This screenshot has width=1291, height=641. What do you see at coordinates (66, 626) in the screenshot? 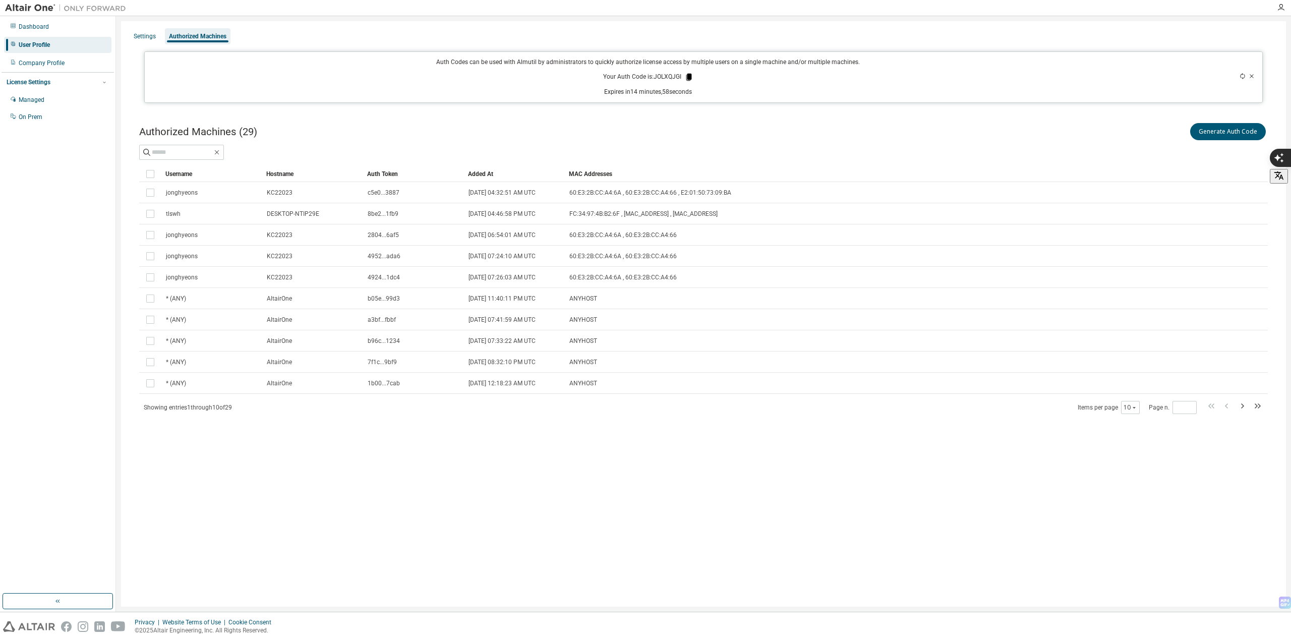
I see `img: facebook.svg` at bounding box center [66, 626].